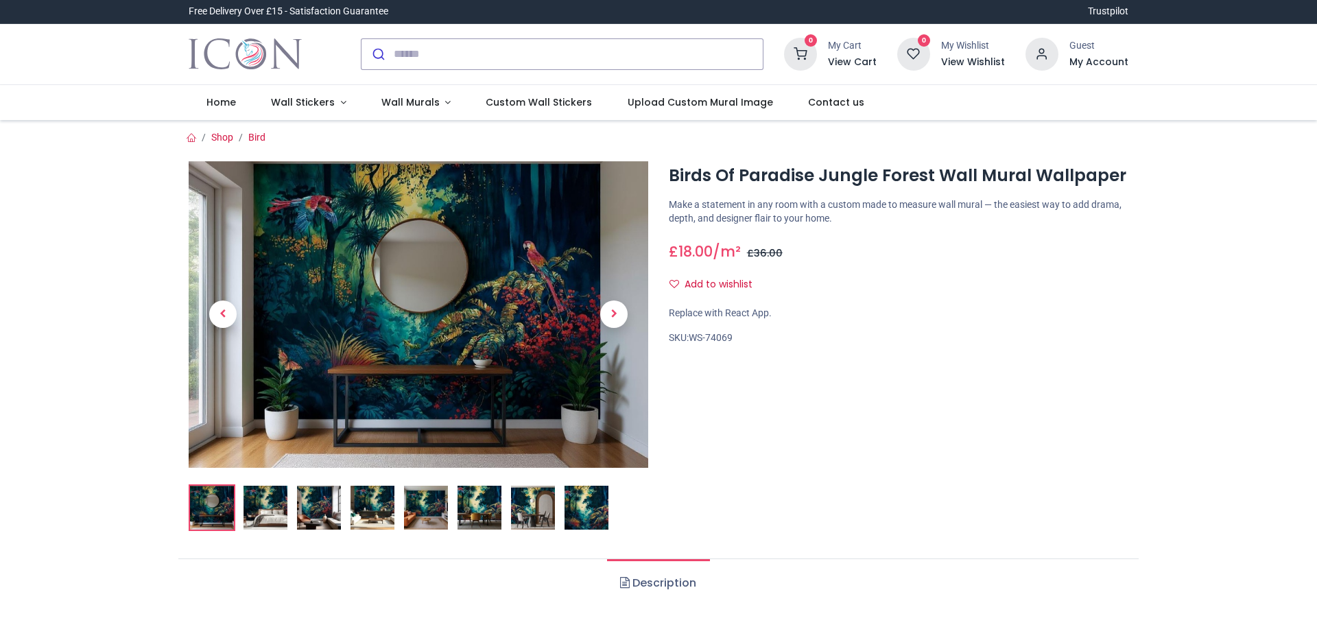  Describe the element at coordinates (223, 314) in the screenshot. I see `a: Previous` at that location.